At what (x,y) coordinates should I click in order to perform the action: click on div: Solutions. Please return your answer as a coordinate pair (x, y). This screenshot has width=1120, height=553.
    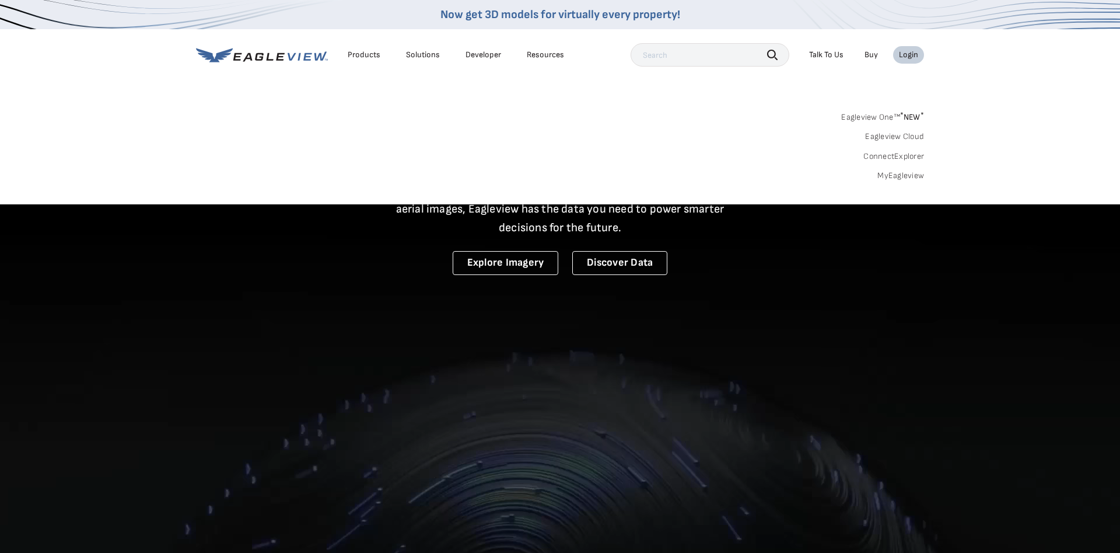
    Looking at the image, I should click on (423, 55).